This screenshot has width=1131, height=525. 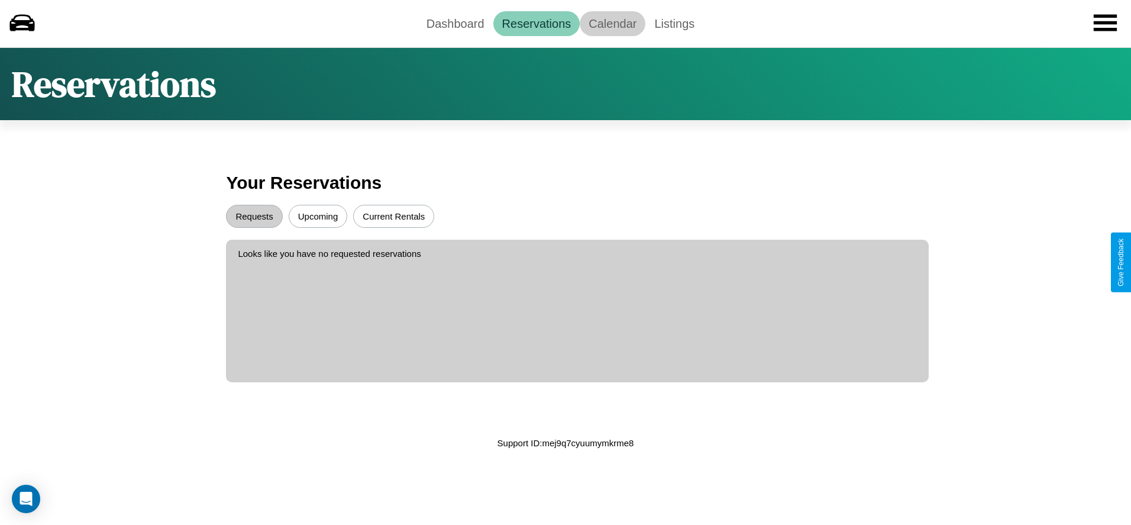 I want to click on button: Upcoming, so click(x=318, y=216).